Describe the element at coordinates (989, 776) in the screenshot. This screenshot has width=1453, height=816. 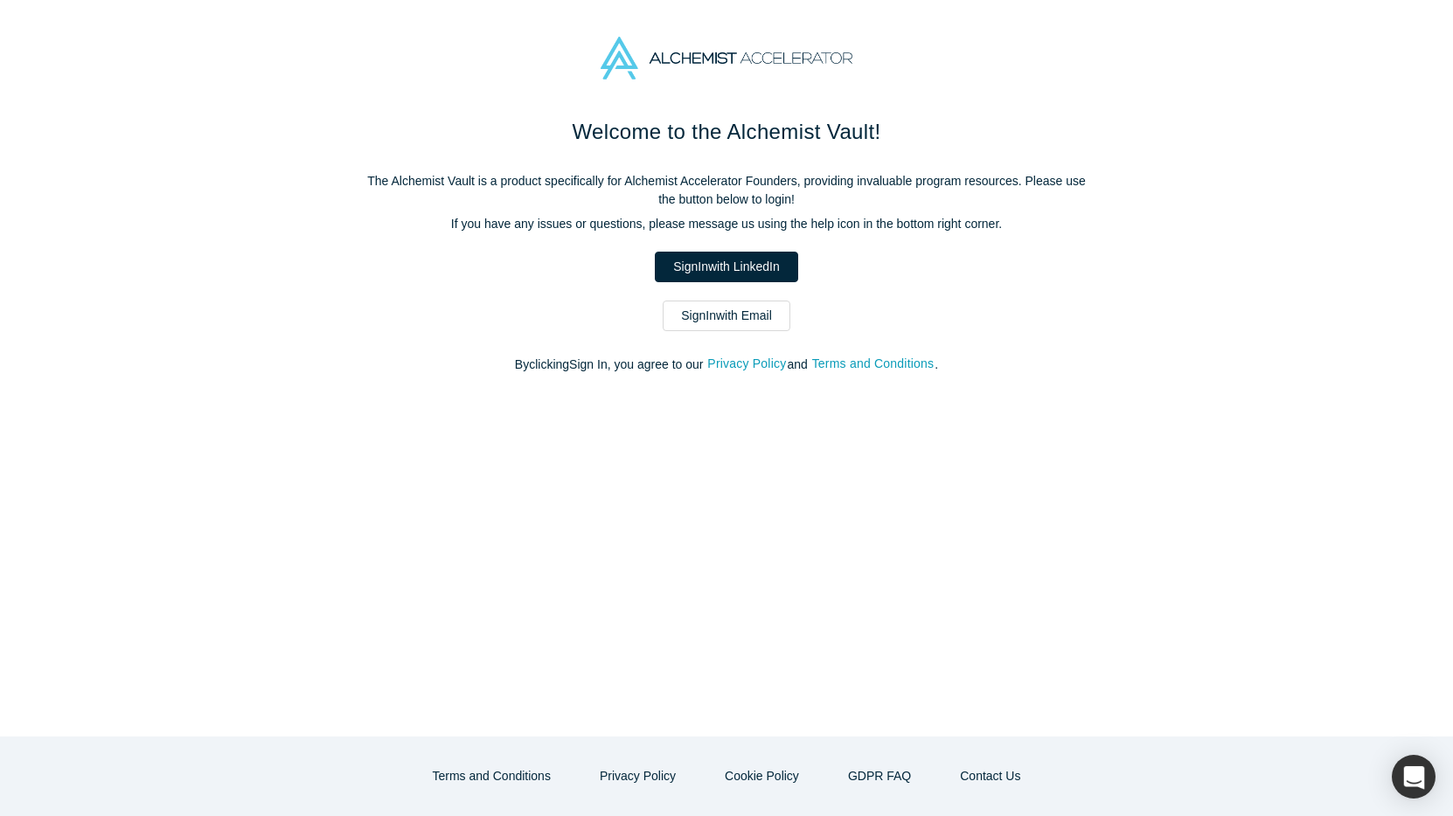
I see `a: Contact Us` at that location.